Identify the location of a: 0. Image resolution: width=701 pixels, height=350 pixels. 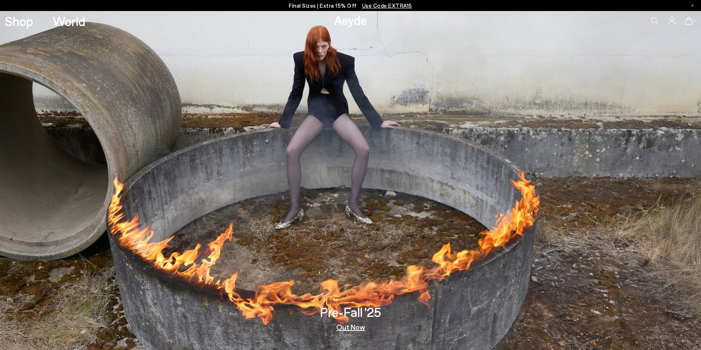
(688, 21).